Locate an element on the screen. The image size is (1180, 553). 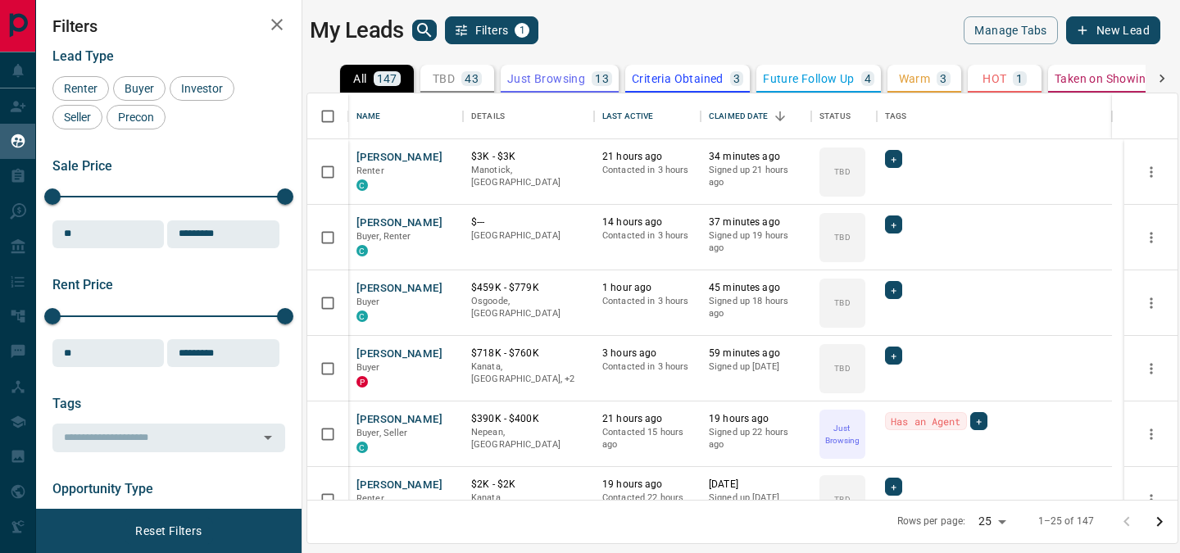
p: Criteria Obtained is located at coordinates (678, 79).